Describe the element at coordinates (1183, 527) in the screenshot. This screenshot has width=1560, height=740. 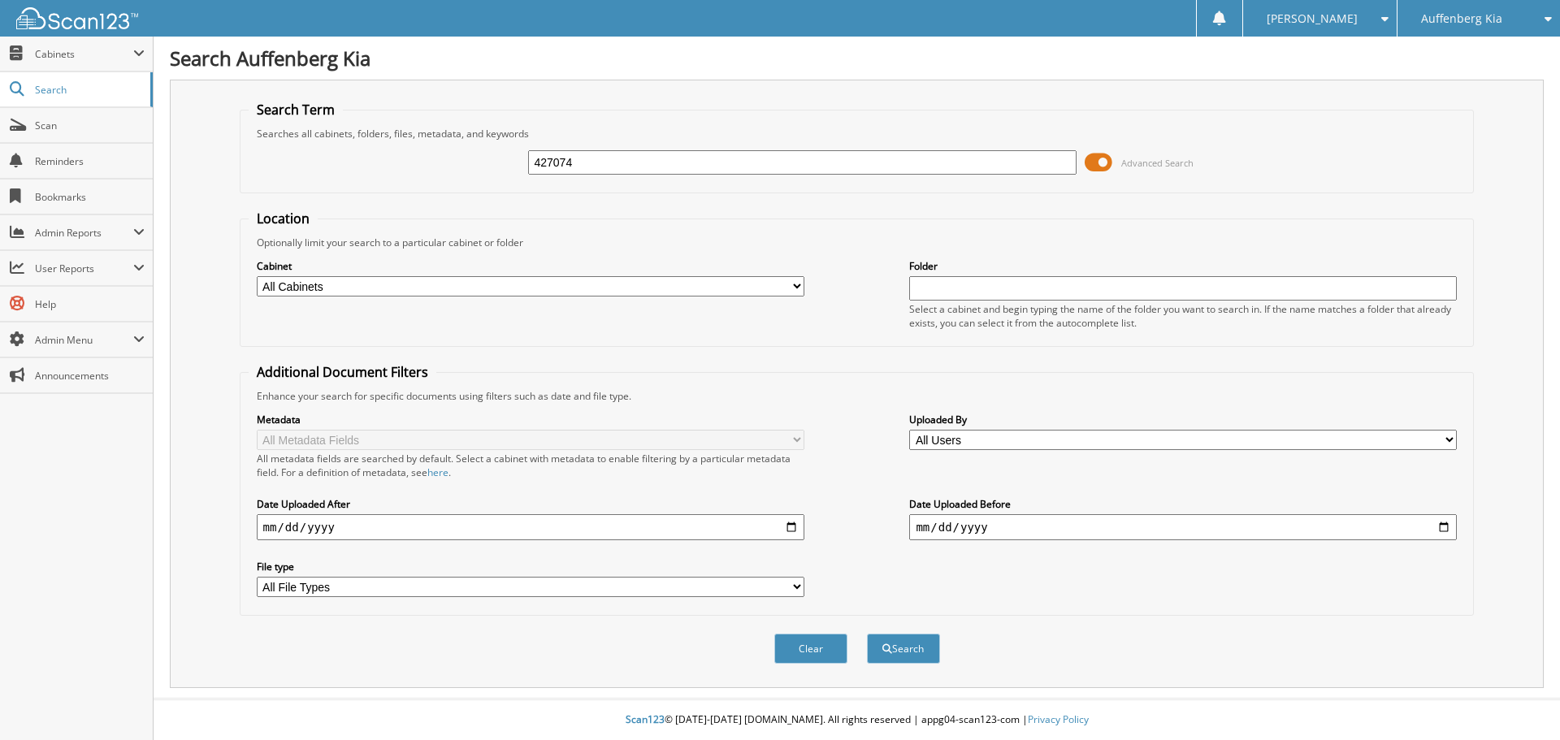
I see `input: end` at that location.